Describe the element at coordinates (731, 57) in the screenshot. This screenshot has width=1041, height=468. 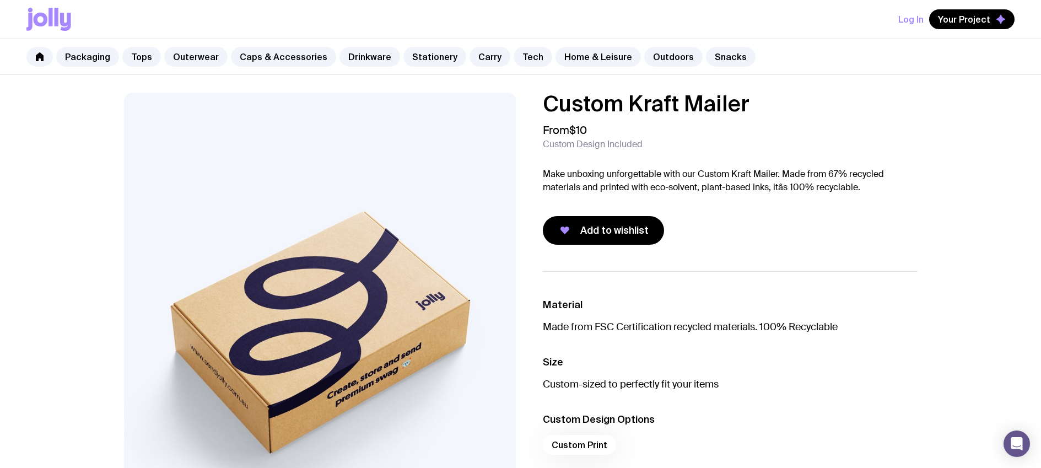
I see `a: Snacks` at that location.